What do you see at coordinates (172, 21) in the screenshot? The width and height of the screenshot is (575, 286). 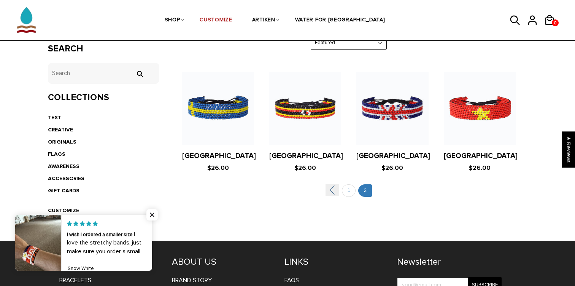 I see `a: SHOP` at bounding box center [172, 21].